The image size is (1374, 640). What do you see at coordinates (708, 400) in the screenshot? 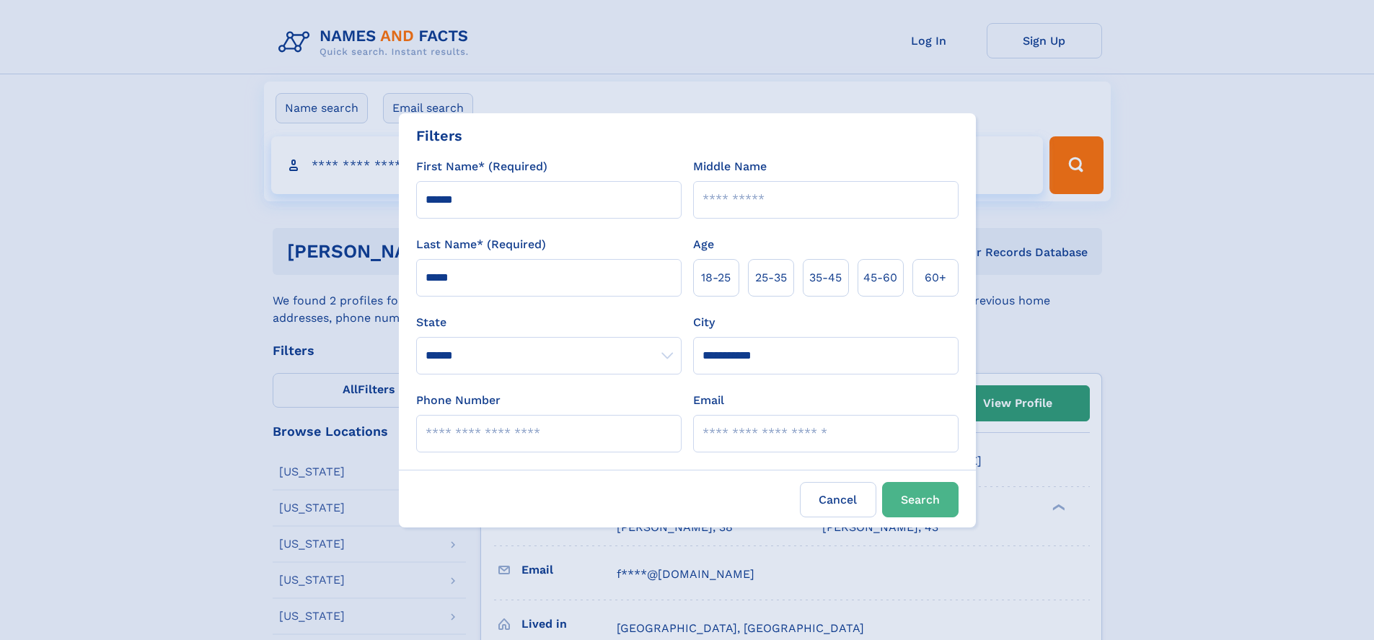
I see `label: Email` at bounding box center [708, 400].